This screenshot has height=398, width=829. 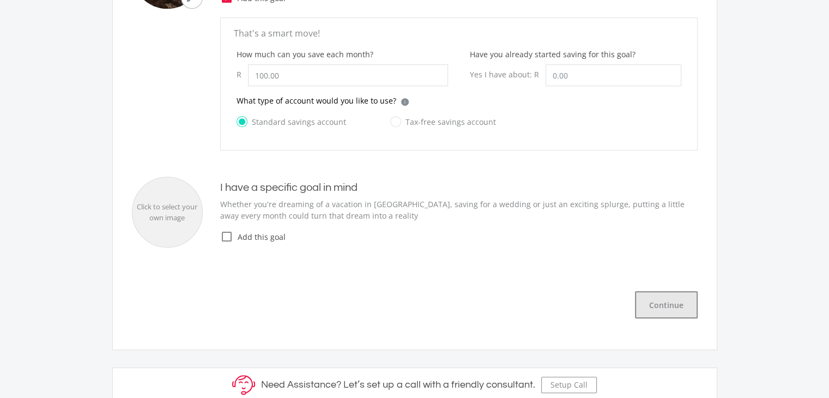 I want to click on i: check_box_outline_blank, so click(x=227, y=236).